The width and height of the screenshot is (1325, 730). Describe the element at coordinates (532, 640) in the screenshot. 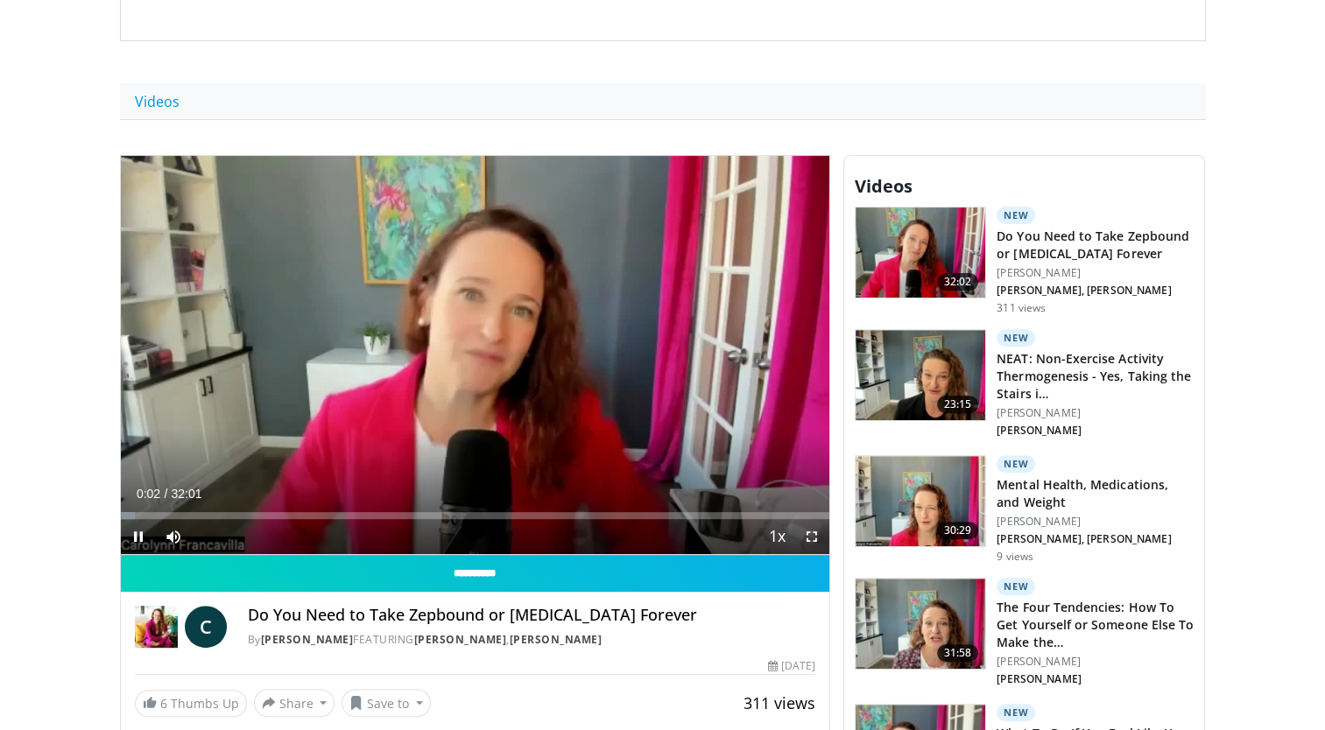

I see `div: By FEATURING ,` at that location.